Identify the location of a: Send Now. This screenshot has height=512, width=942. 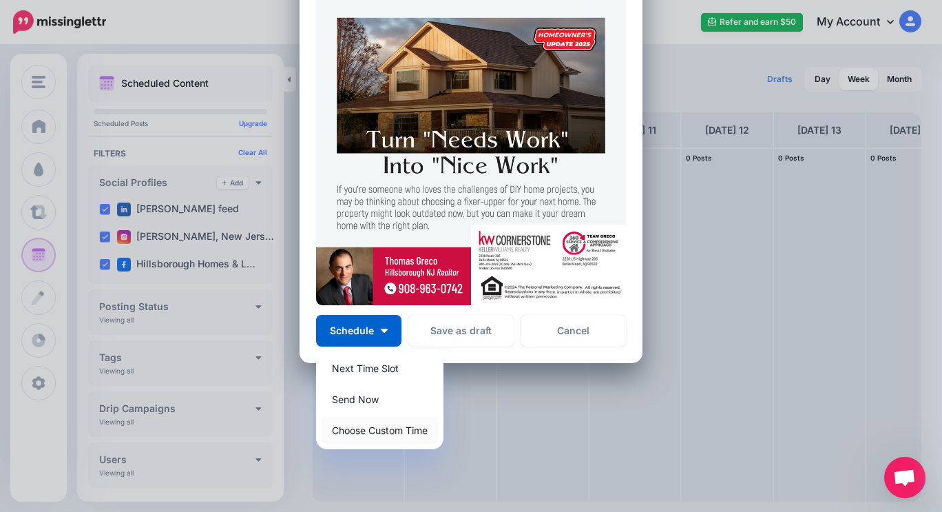
(379, 399).